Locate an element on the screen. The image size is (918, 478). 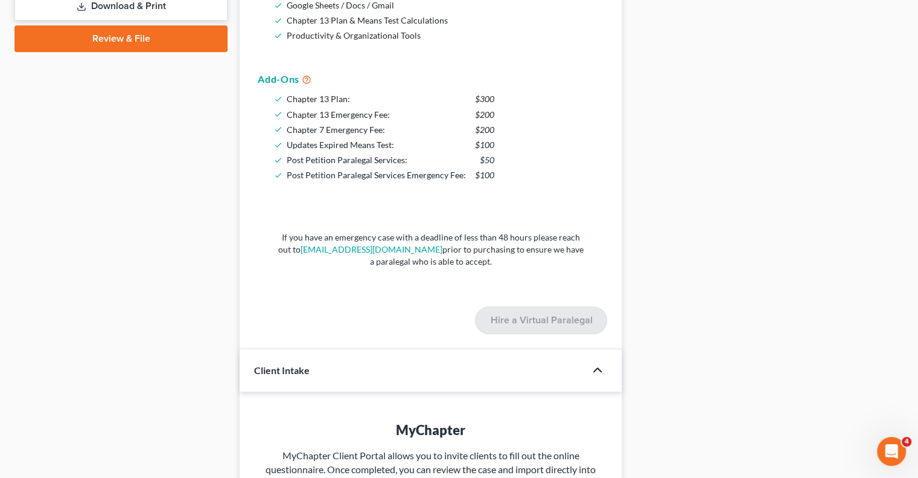
span: $300 is located at coordinates (485, 98).